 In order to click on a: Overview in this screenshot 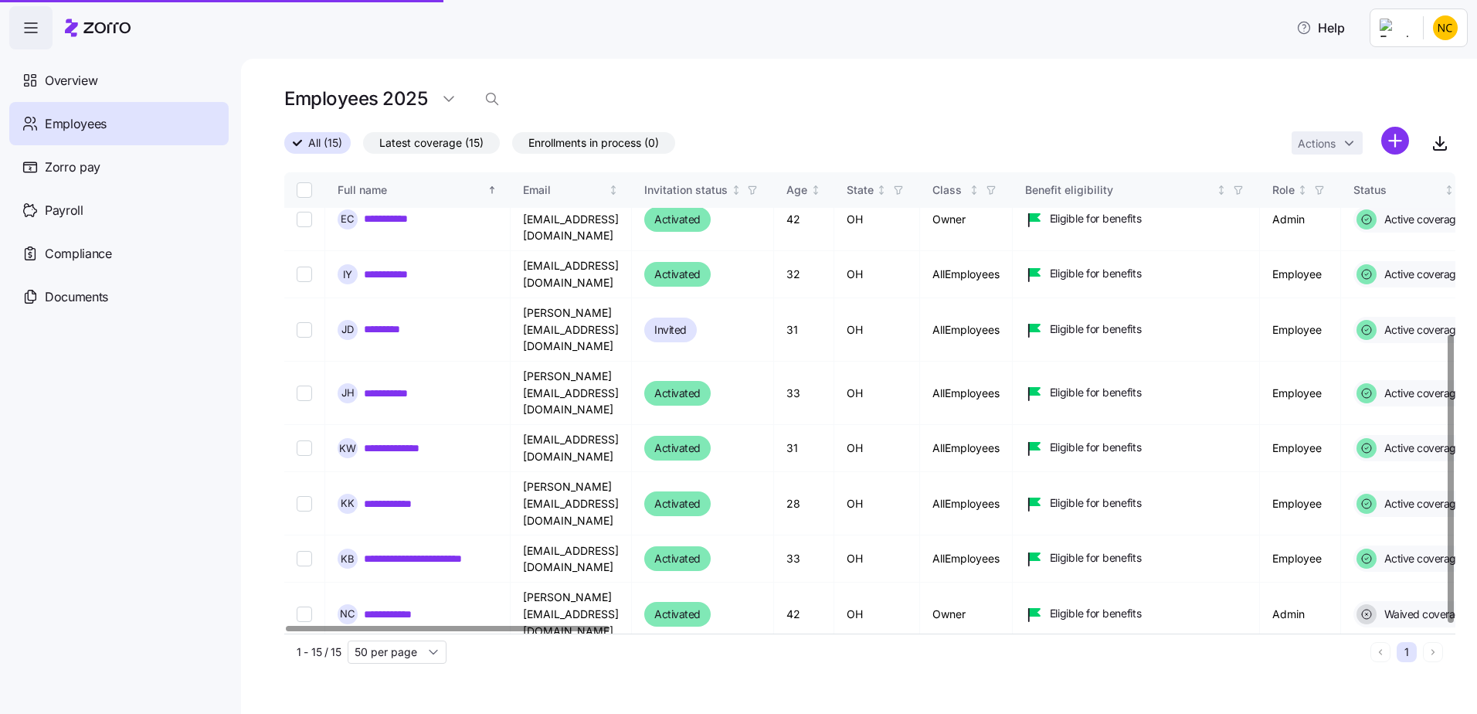, I will do `click(119, 80)`.